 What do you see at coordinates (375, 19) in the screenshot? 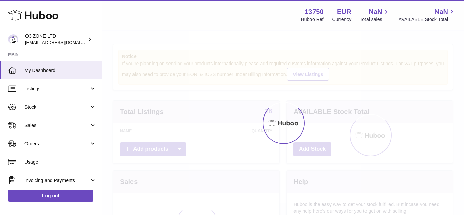
I see `span: Total sales` at bounding box center [375, 19].